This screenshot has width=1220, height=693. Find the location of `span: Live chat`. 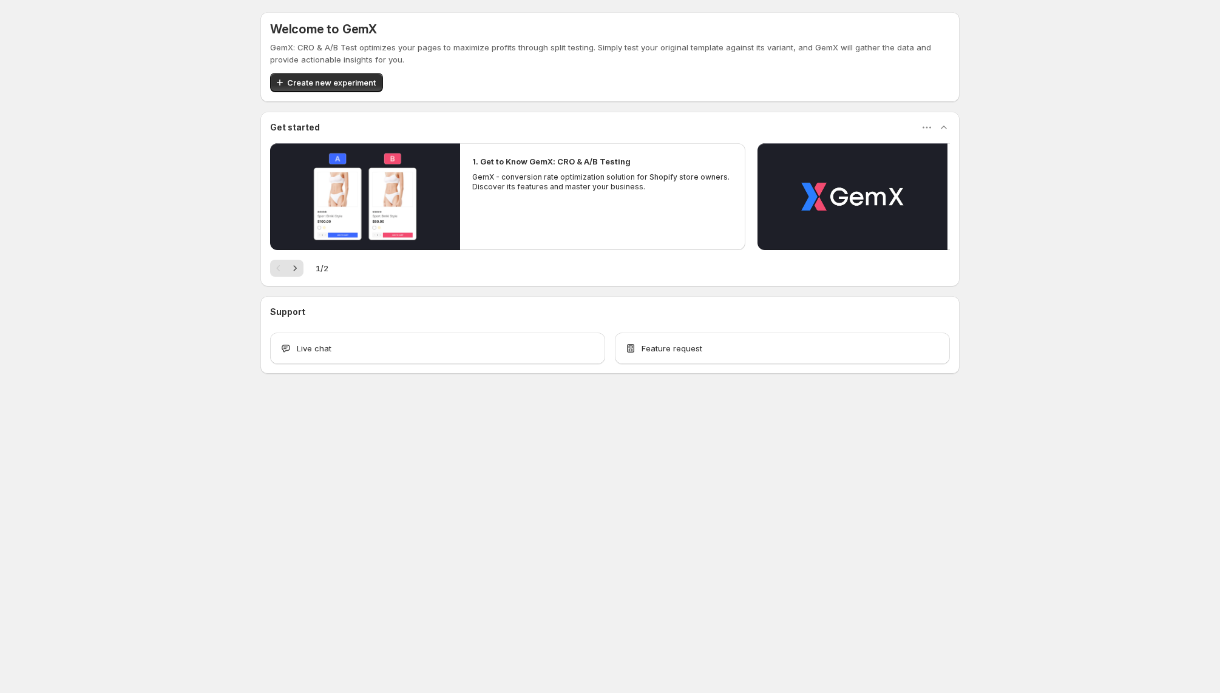

span: Live chat is located at coordinates (314, 348).